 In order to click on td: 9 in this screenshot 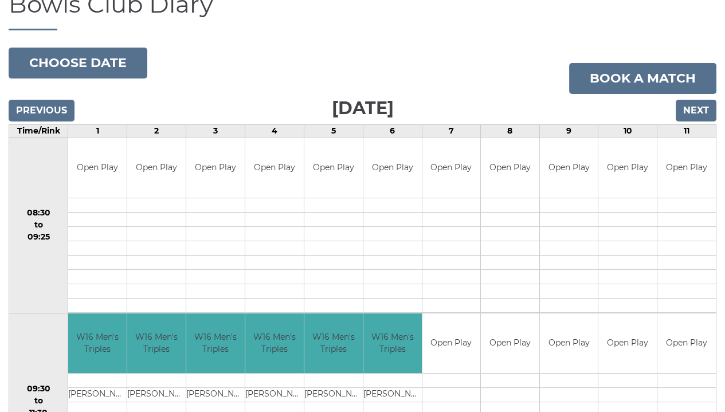, I will do `click(568, 131)`.